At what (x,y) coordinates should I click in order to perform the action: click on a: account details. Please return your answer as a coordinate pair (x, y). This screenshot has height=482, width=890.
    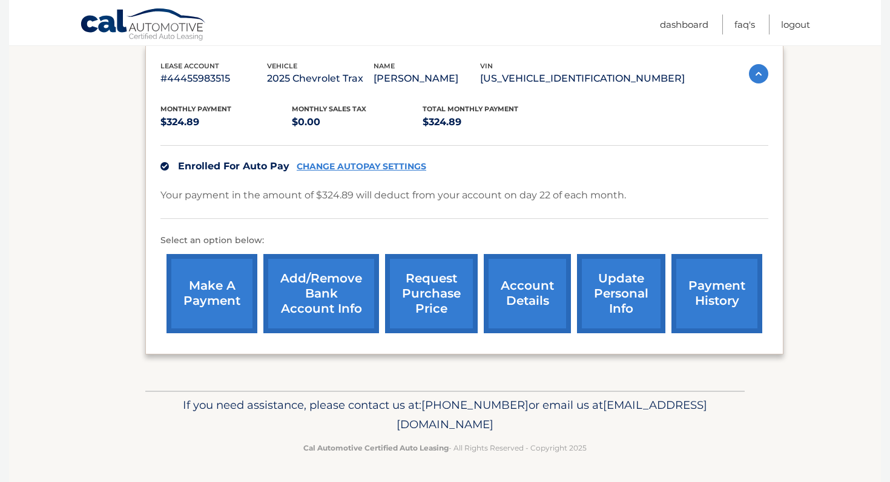
    Looking at the image, I should click on (527, 294).